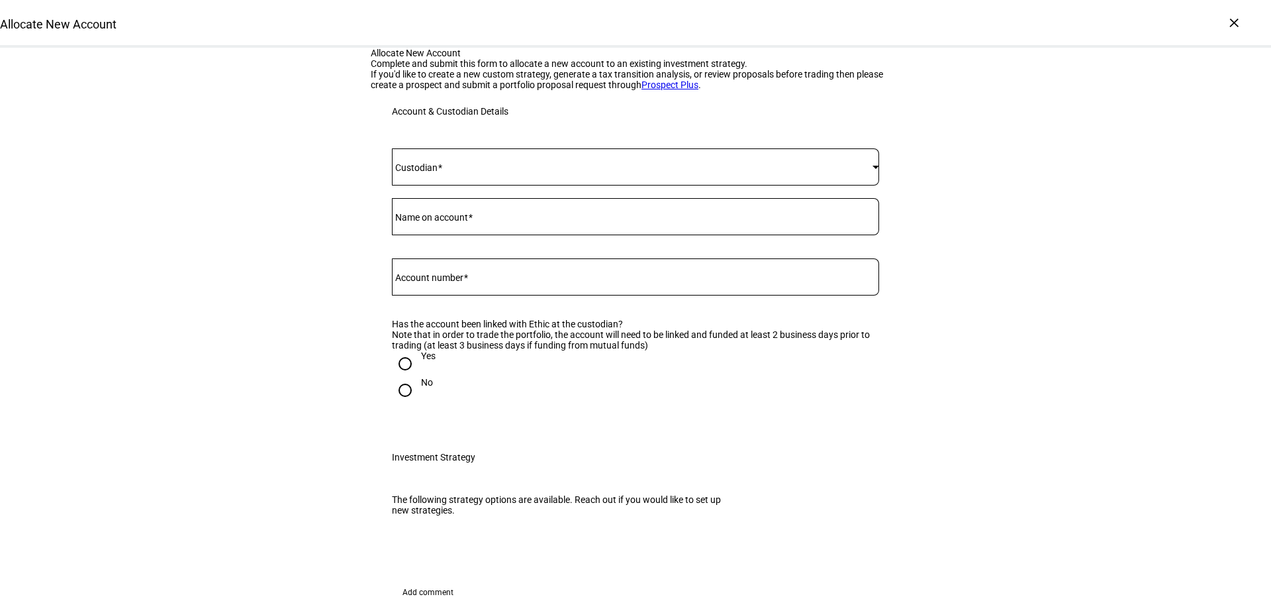  Describe the element at coordinates (417, 168) in the screenshot. I see `mat-label: Custodian` at that location.